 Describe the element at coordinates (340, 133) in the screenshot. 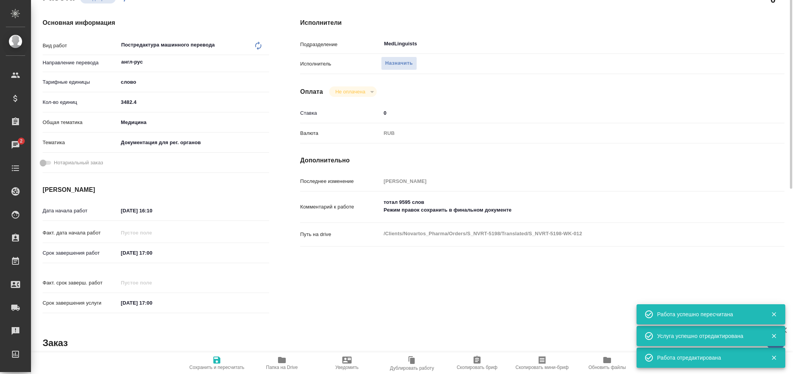

I see `p: Валюта` at that location.